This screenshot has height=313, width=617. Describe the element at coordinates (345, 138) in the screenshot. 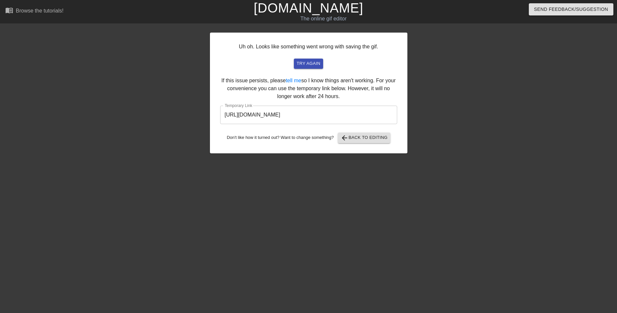

I see `span: arrow_back` at that location.